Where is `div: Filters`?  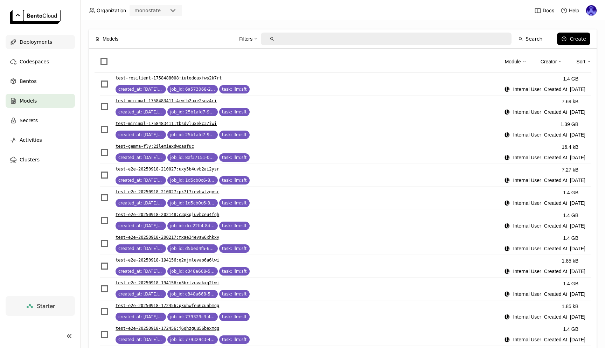 div: Filters is located at coordinates (246, 39).